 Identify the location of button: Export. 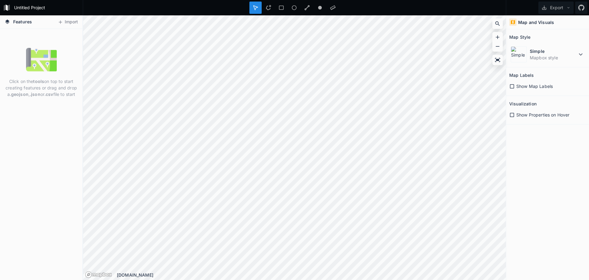
(556, 8).